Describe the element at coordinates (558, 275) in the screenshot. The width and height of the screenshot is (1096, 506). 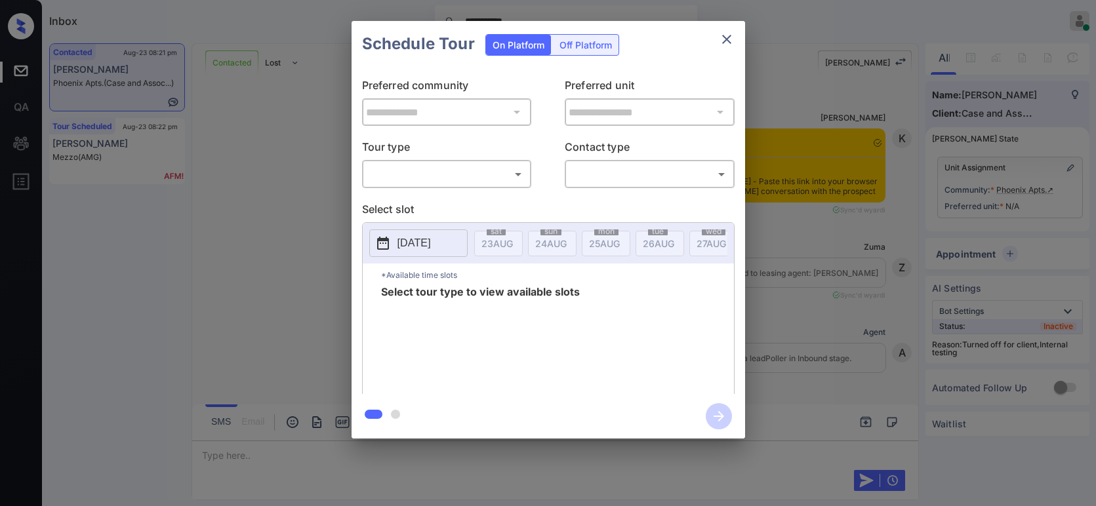
I see `p: *Available time slots` at that location.